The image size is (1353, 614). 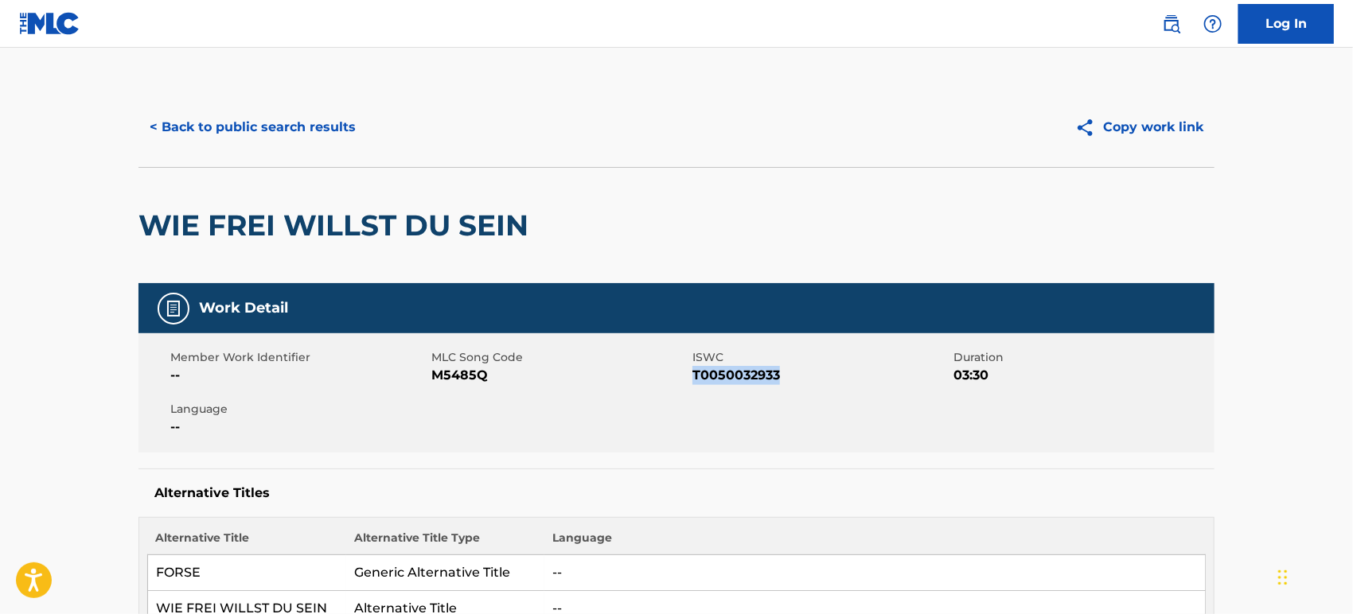 I want to click on h5: Work Detail, so click(x=243, y=308).